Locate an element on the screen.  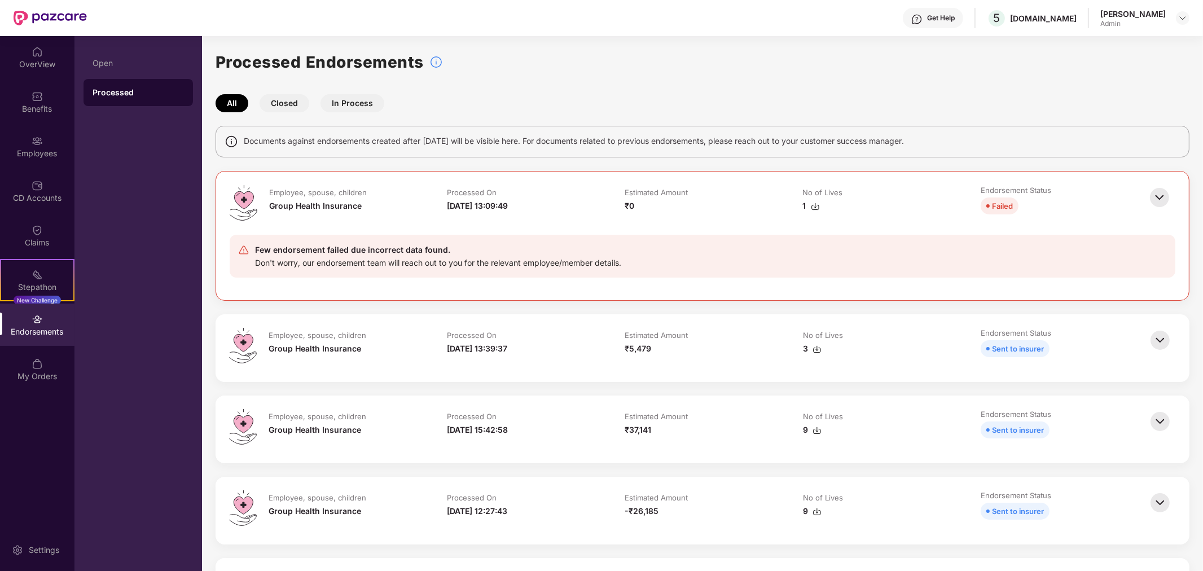
img: svg+xml;base64,PHN2ZyBpZD0iSW5mb18tXzMyeDMyIiBkYXRhLW5hbWU9IkluZm8gLSAzMngzMiIgeG1sbnM9Imh0dHA6Ly... is located at coordinates (436, 62).